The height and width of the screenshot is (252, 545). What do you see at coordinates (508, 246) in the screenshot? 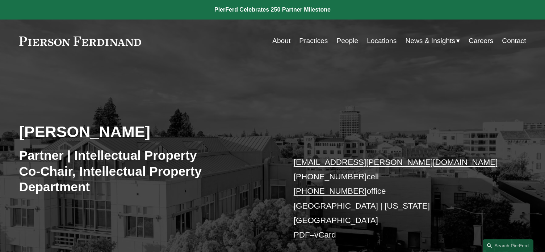
I see `a: Search this site` at bounding box center [508, 246].